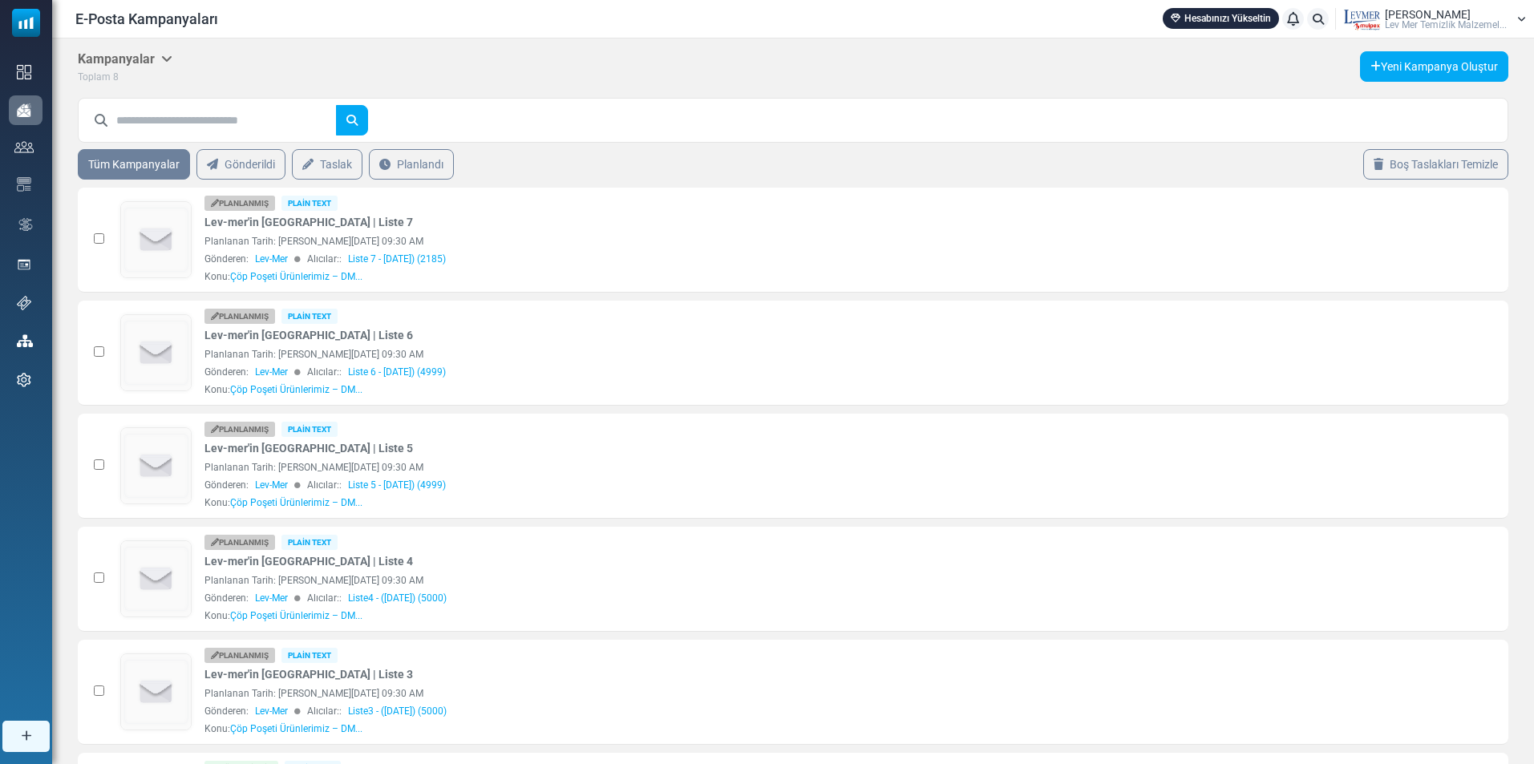 The width and height of the screenshot is (1534, 764). Describe the element at coordinates (1446, 25) in the screenshot. I see `span: Lev Mer Temi̇zli̇k Malzemel...` at that location.